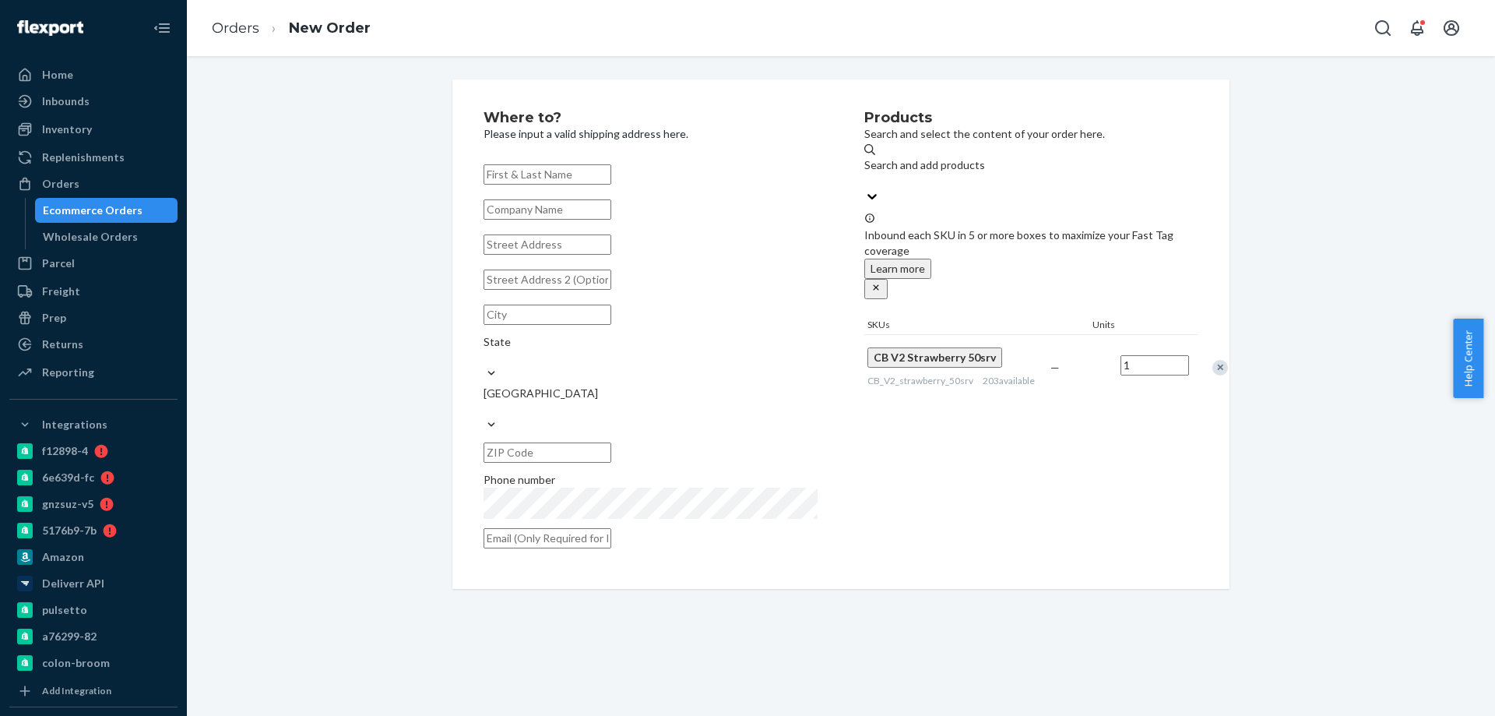  Describe the element at coordinates (63, 557) in the screenshot. I see `div: Amazon` at that location.